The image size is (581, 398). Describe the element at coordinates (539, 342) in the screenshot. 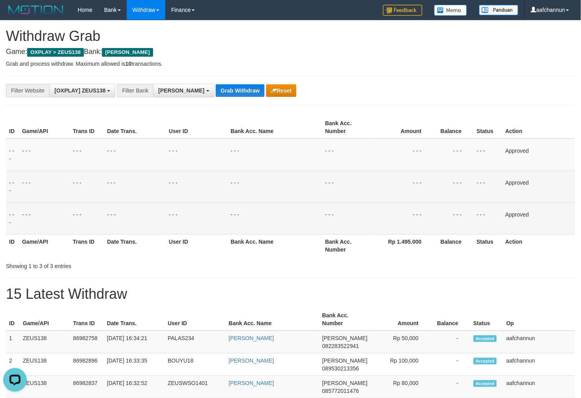

I see `td: aafchannun` at that location.